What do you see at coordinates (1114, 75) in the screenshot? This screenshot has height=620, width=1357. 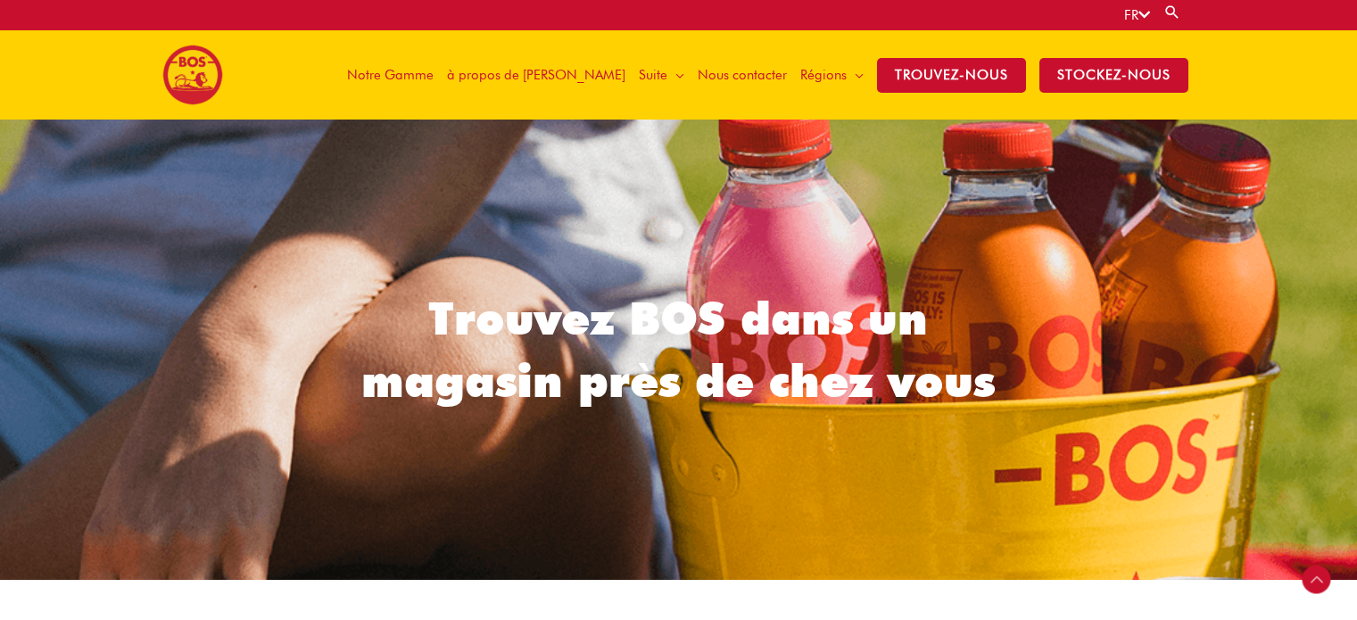 I see `a: stockez-nous` at bounding box center [1114, 75].